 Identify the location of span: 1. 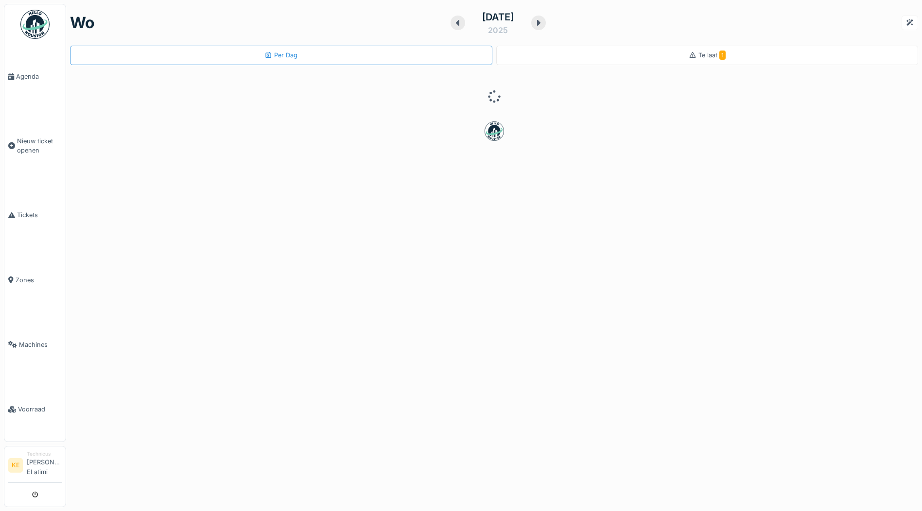
(722, 55).